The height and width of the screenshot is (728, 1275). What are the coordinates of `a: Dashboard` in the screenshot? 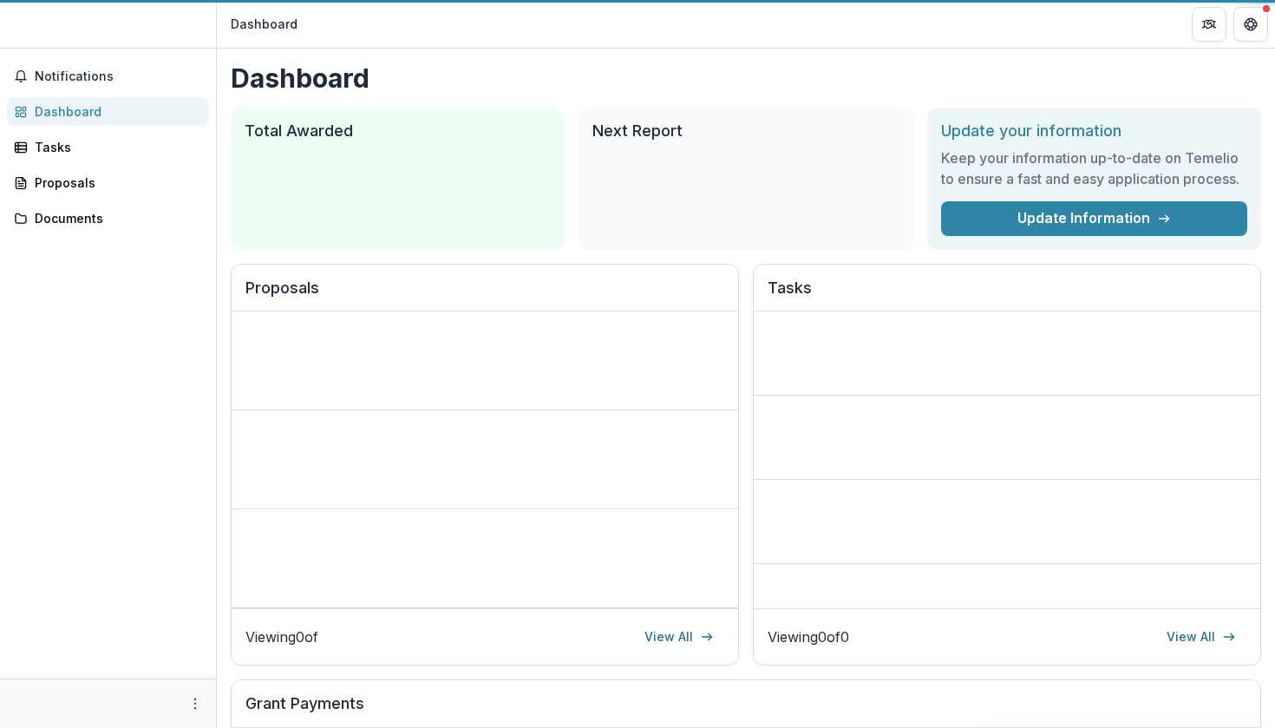 It's located at (108, 111).